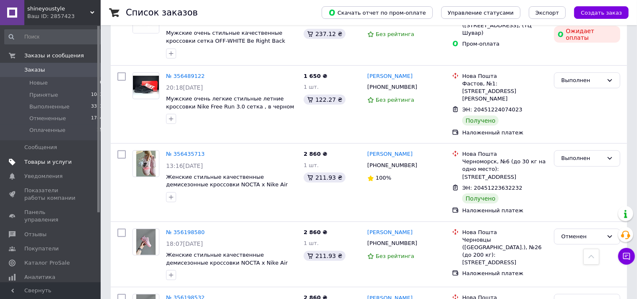  Describe the element at coordinates (41, 148) in the screenshot. I see `span: Сообщения` at that location.